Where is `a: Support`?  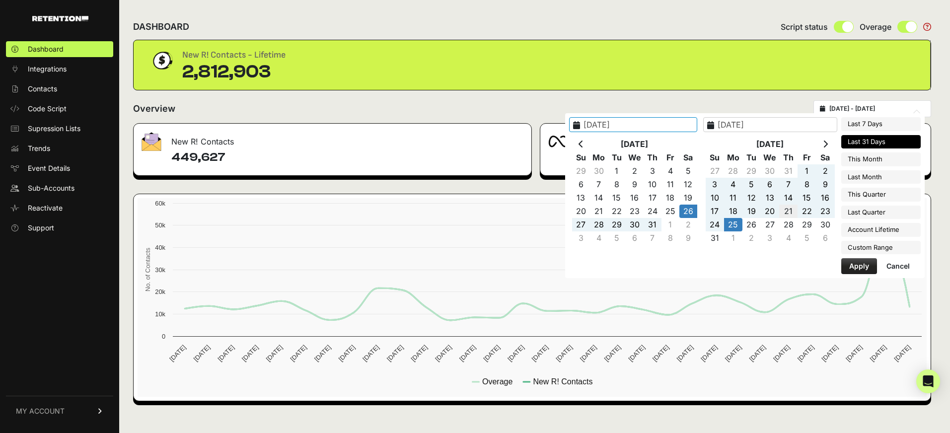
a: Support is located at coordinates (60, 228).